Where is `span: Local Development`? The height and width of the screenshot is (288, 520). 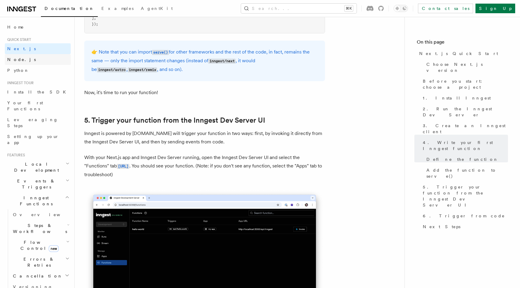 span: Local Development is located at coordinates (35, 167).